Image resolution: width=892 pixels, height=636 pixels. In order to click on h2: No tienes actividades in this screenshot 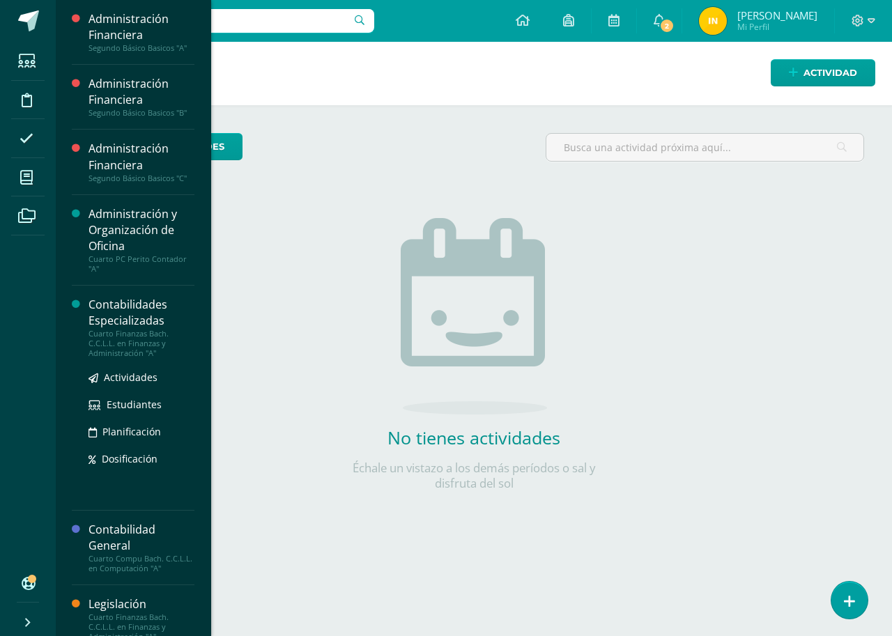, I will do `click(474, 438)`.